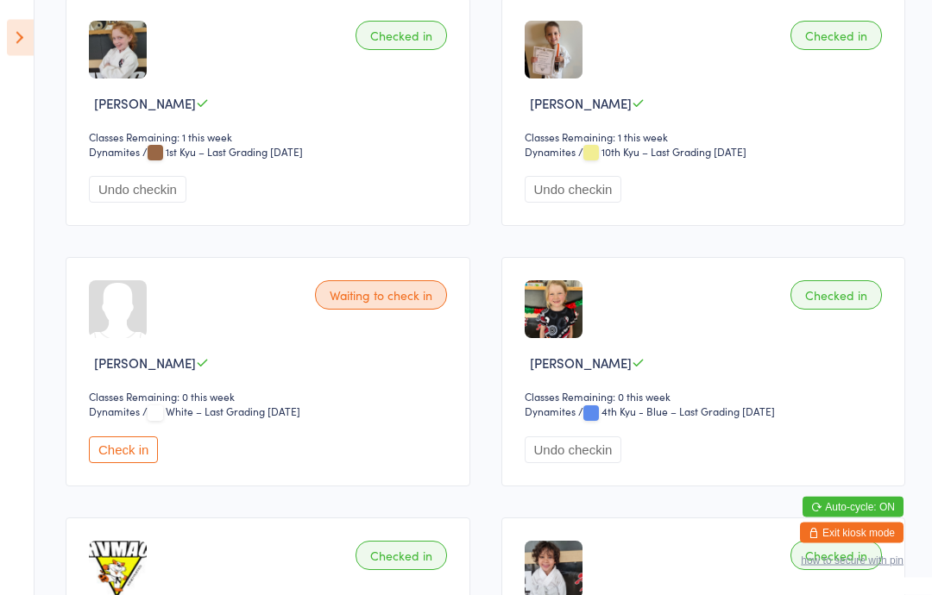 This screenshot has width=932, height=595. What do you see at coordinates (853, 507) in the screenshot?
I see `button: Auto-cycle: ON` at bounding box center [853, 507].